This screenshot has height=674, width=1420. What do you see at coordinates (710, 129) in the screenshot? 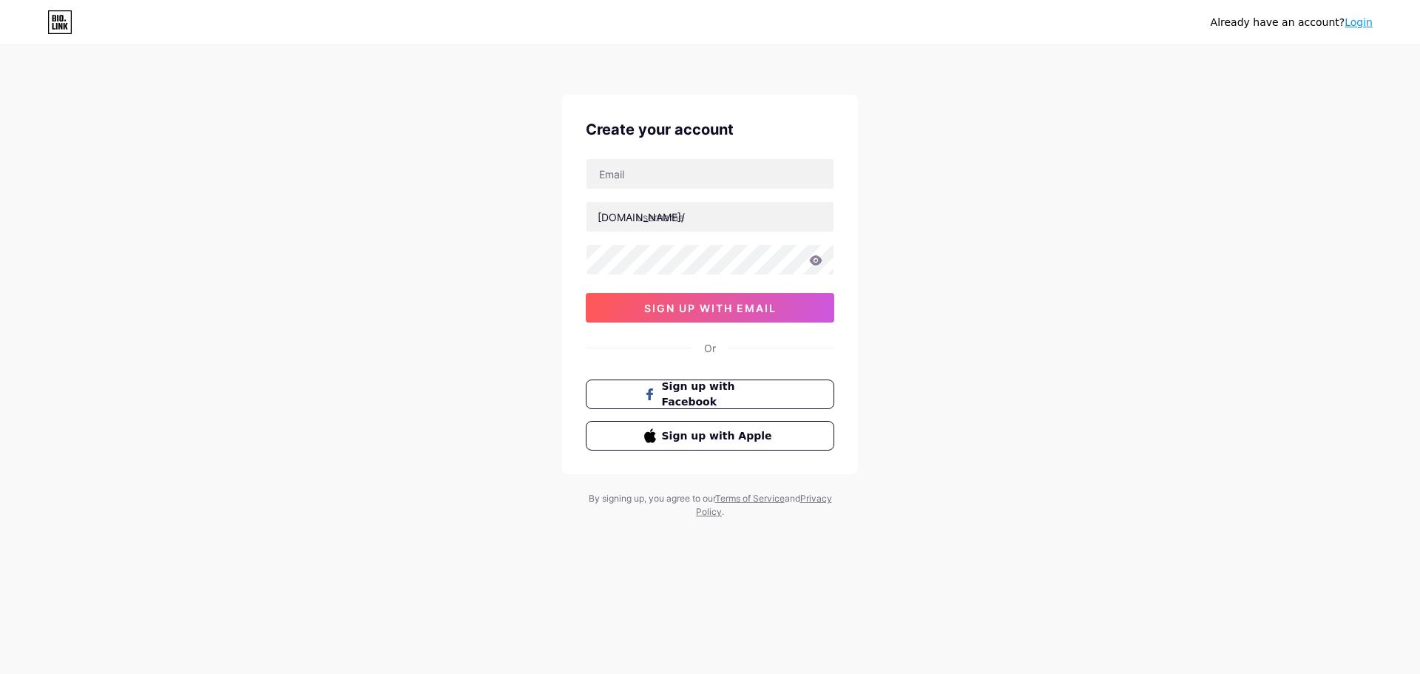
I see `div: Create your account` at bounding box center [710, 129].